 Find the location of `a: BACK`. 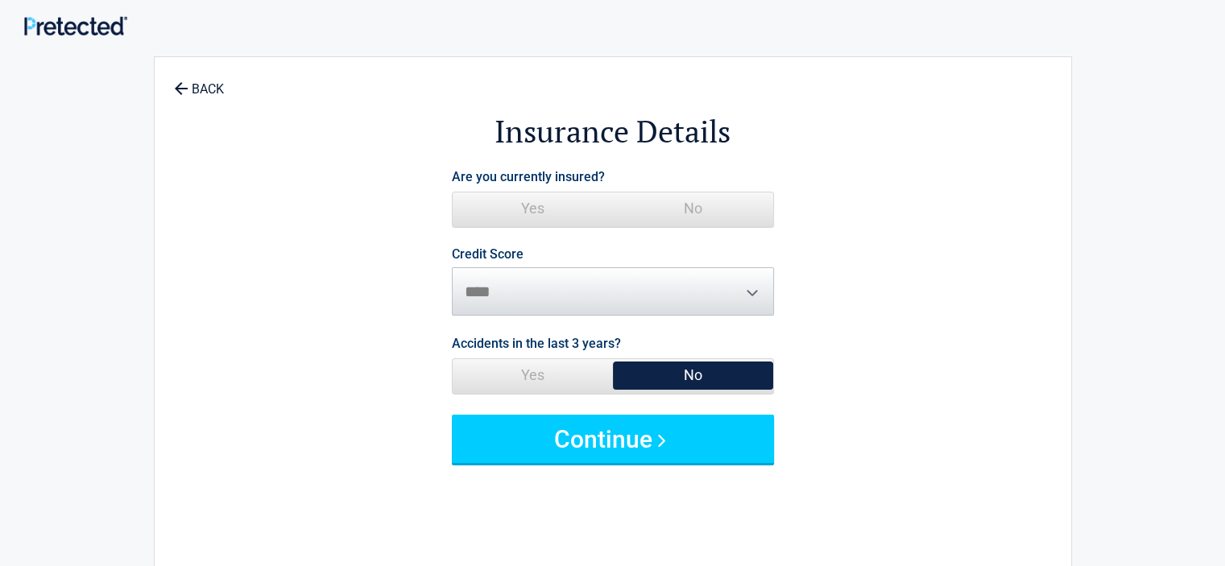

a: BACK is located at coordinates (199, 81).